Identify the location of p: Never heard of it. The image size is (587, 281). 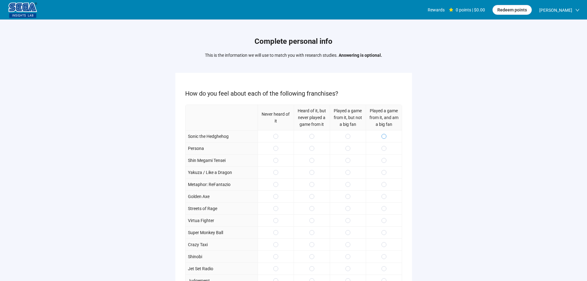
(276, 117).